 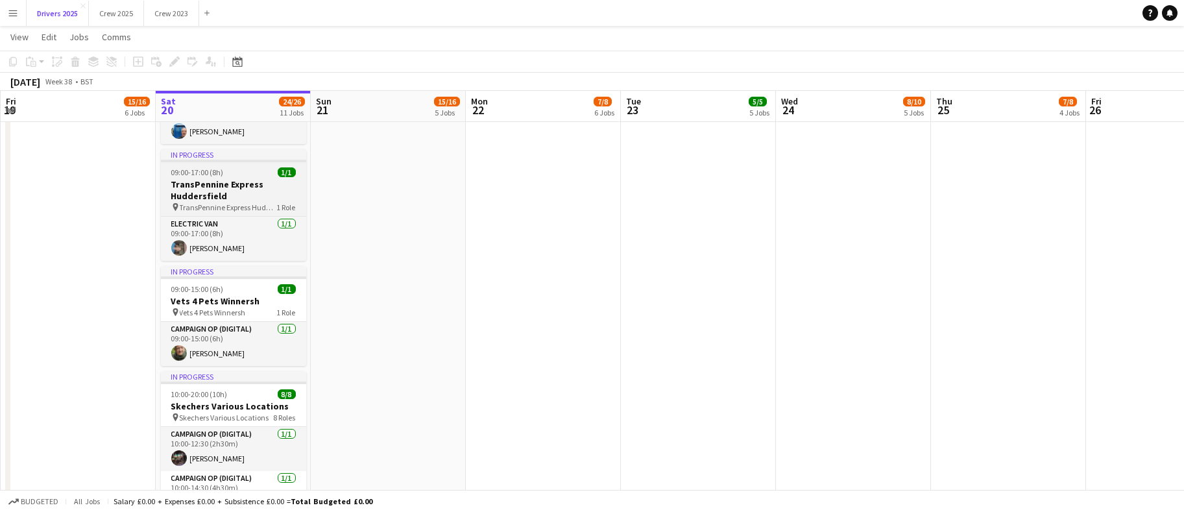 I want to click on span: Thu, so click(x=944, y=101).